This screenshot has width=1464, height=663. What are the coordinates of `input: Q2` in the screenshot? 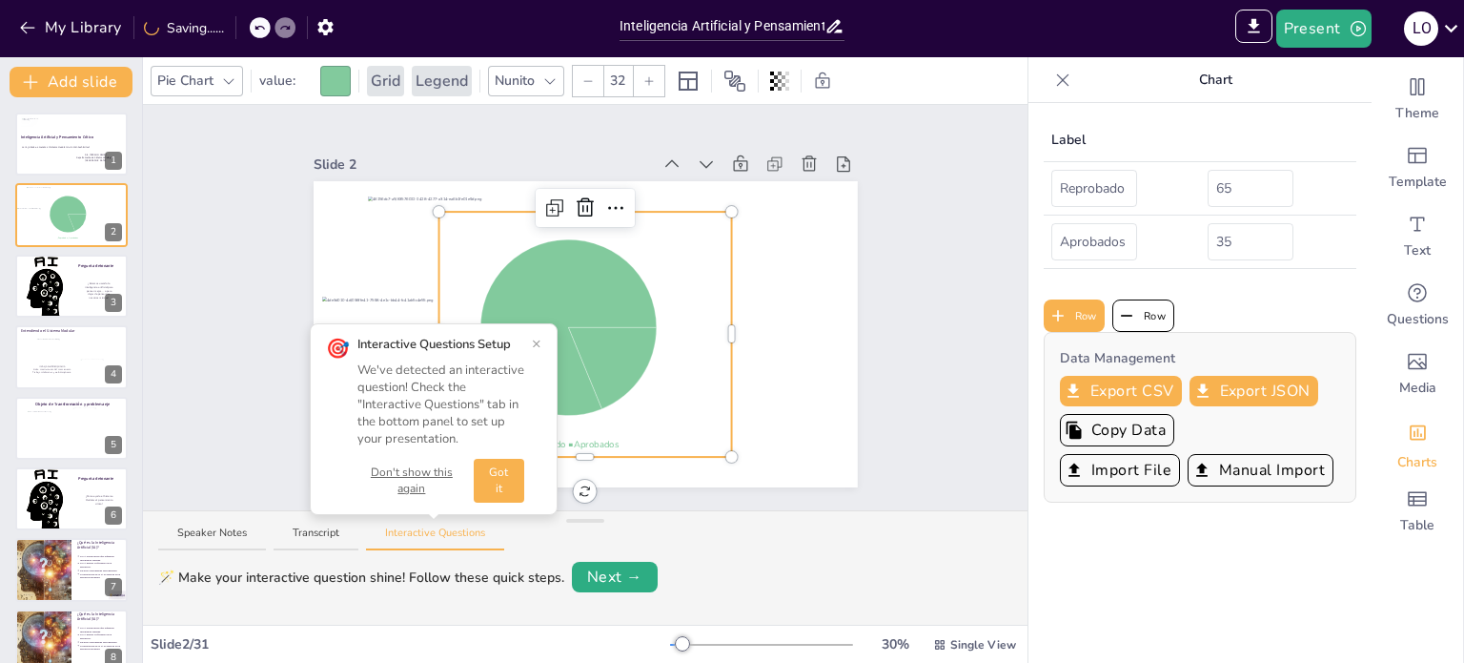 It's located at (1095, 241).